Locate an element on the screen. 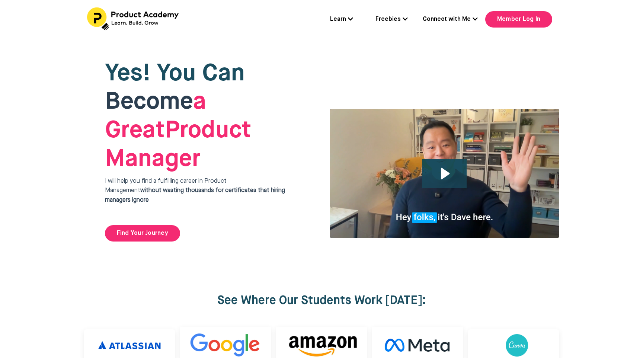 This screenshot has height=358, width=643. a: Freebies is located at coordinates (391, 20).